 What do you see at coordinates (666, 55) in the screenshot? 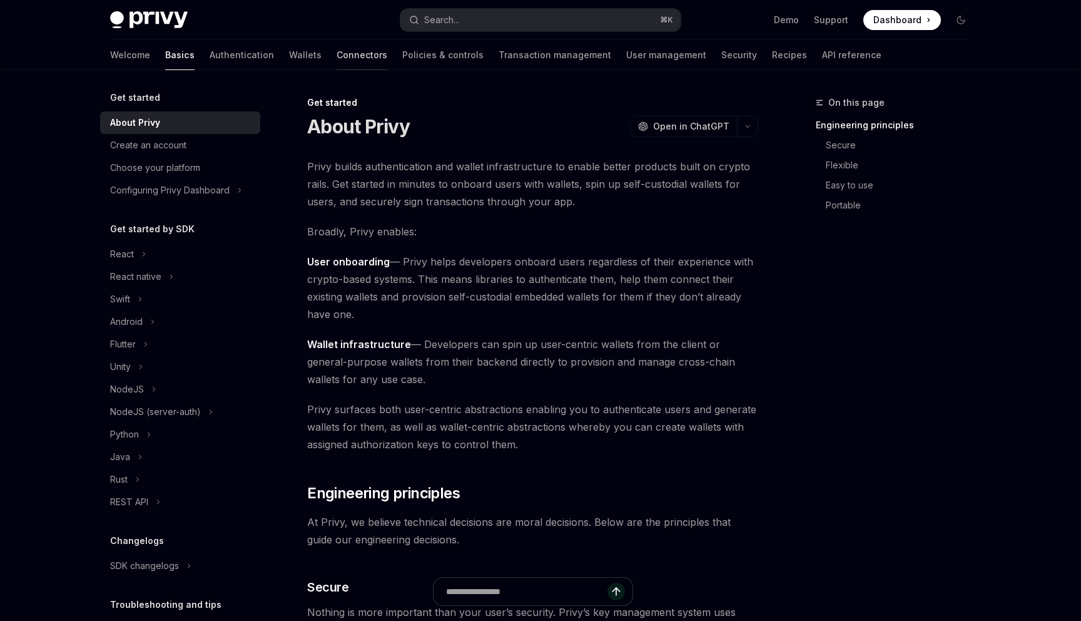
I see `a: User management` at bounding box center [666, 55].